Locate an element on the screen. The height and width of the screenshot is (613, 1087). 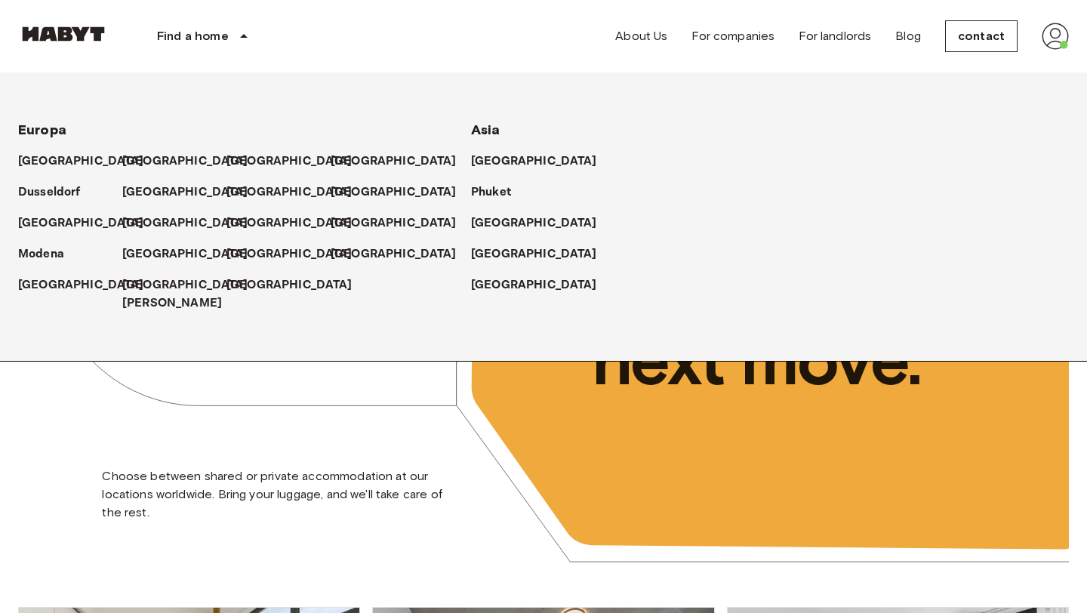
p: Phuket is located at coordinates (491, 193).